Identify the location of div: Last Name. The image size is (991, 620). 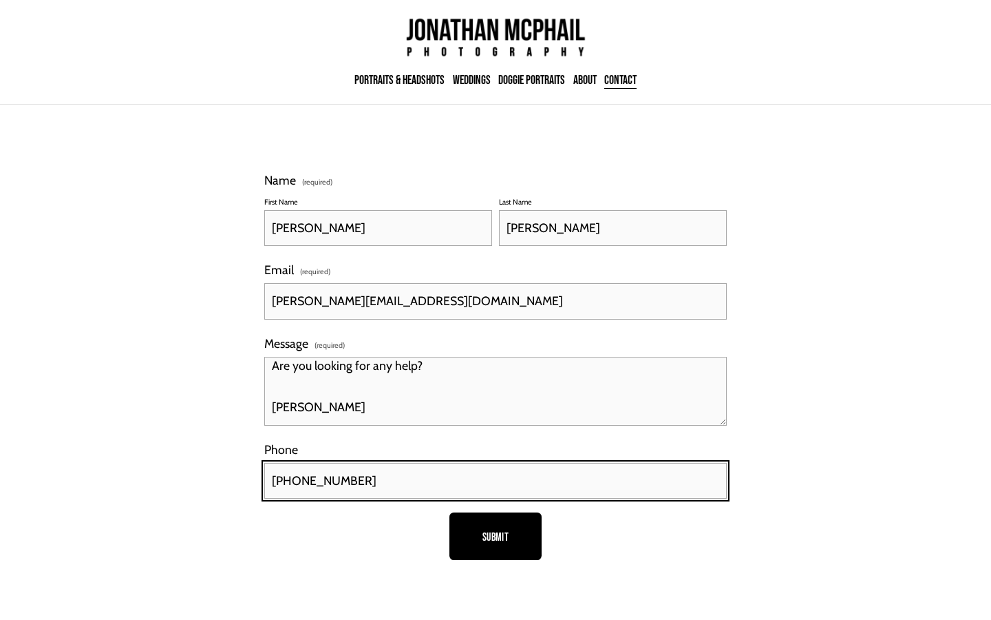
(613, 203).